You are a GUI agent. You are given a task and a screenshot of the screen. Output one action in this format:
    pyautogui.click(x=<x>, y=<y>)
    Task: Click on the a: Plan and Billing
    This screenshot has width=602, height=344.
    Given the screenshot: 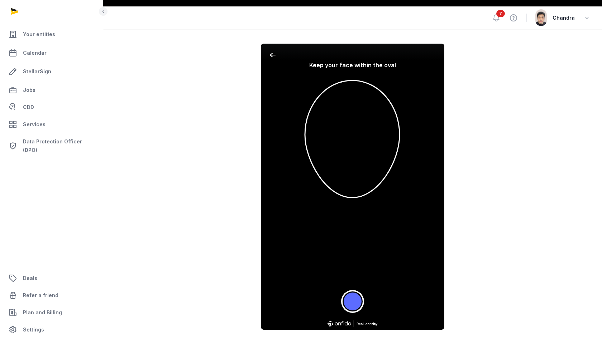 What is the action you would take?
    pyautogui.click(x=51, y=313)
    